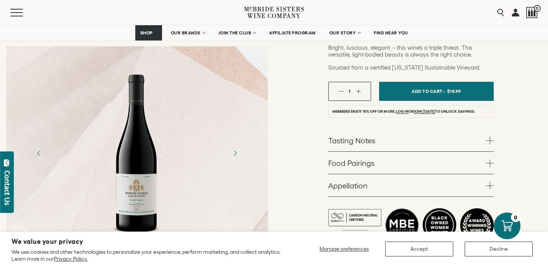  What do you see at coordinates (515, 217) in the screenshot?
I see `div: 0` at bounding box center [515, 217].